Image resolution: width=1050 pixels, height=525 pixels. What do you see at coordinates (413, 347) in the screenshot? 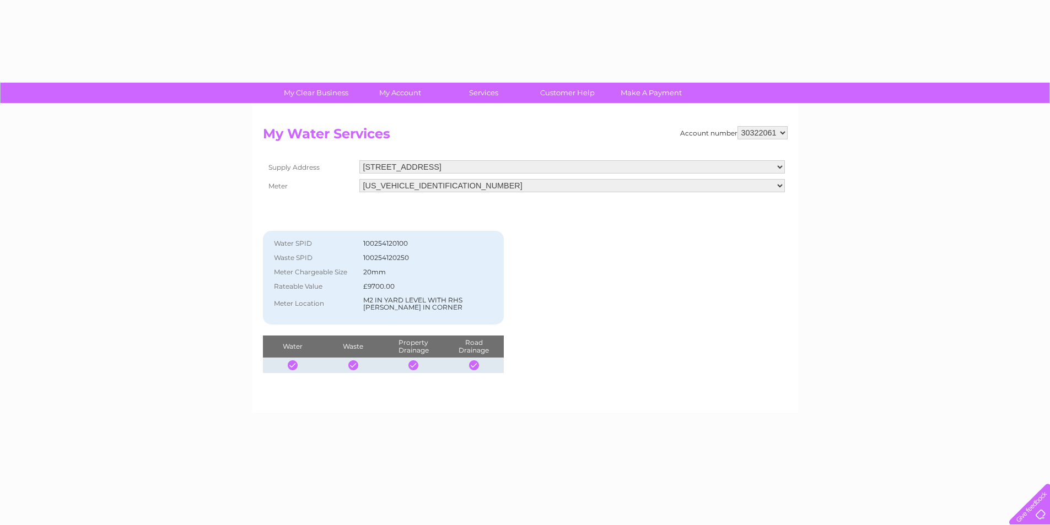
I see `th: Property Drainage` at bounding box center [413, 347].